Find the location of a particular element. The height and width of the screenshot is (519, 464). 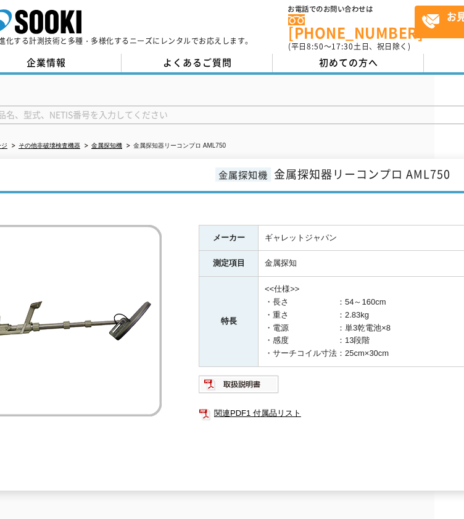

a: 金属探知機 is located at coordinates (107, 145).